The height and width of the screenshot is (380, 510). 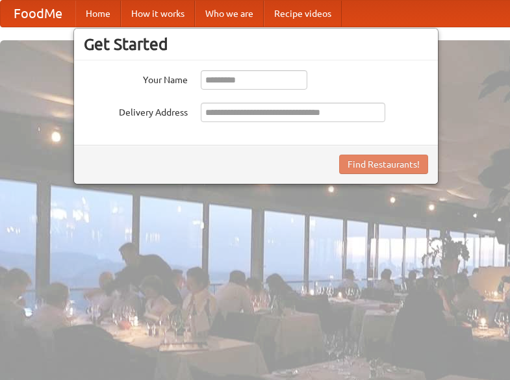 What do you see at coordinates (98, 14) in the screenshot?
I see `a: Home` at bounding box center [98, 14].